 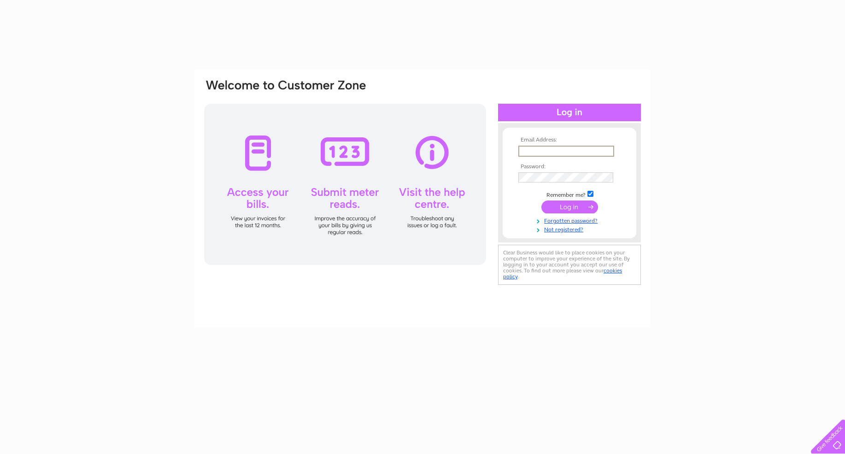 What do you see at coordinates (569, 264) in the screenshot?
I see `div: Clear Business would like to place cookies on your computer to improve your experience of the sit...` at bounding box center [569, 264].